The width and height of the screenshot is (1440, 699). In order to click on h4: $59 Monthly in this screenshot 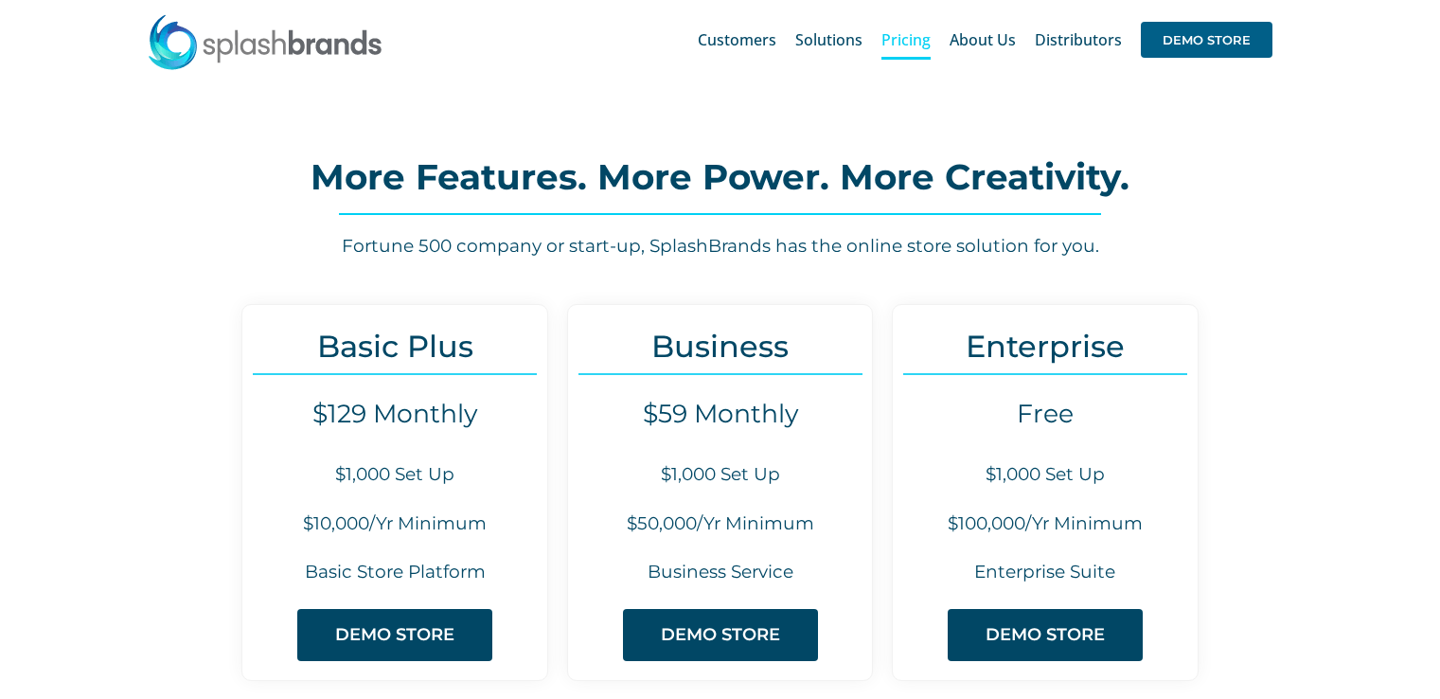, I will do `click(719, 414)`.